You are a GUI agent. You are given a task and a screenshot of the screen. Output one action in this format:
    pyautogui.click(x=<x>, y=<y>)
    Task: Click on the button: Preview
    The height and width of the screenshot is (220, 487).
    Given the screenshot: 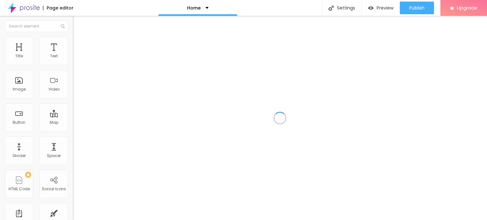 What is the action you would take?
    pyautogui.click(x=381, y=8)
    